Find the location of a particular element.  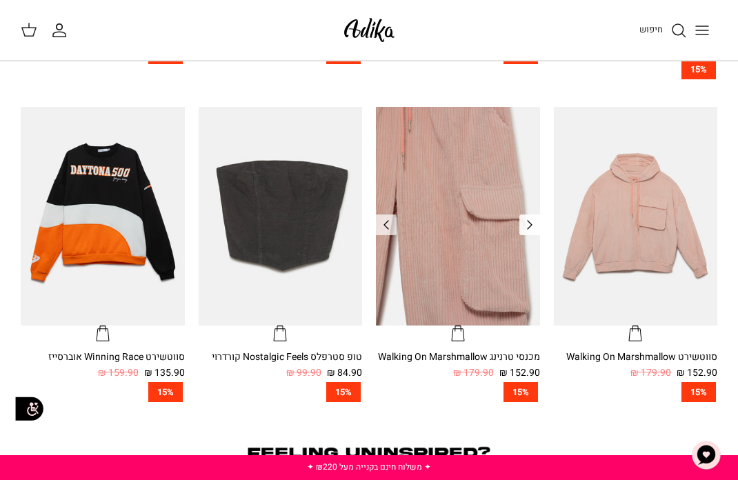

span: חיפוש is located at coordinates (651, 29).